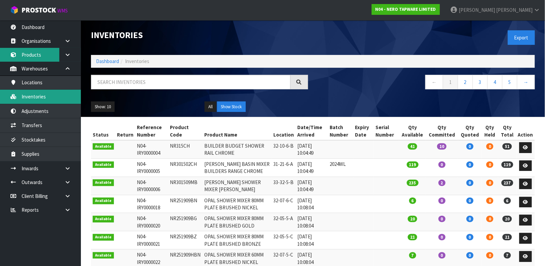 The height and width of the screenshot is (266, 545). What do you see at coordinates (284, 168) in the screenshot?
I see `td: 31-21-6-A` at bounding box center [284, 168].